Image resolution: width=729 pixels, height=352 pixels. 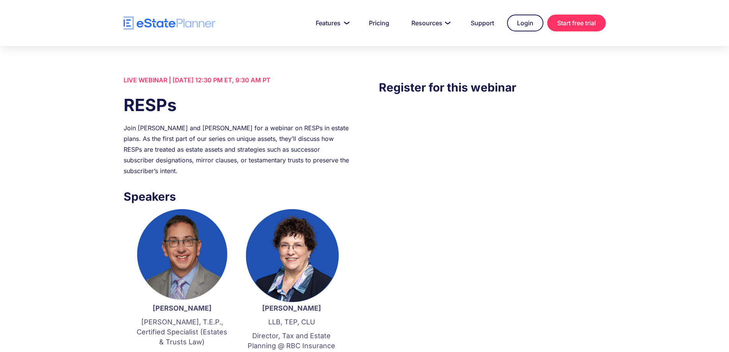 What do you see at coordinates (482, 23) in the screenshot?
I see `a: Support` at bounding box center [482, 23].